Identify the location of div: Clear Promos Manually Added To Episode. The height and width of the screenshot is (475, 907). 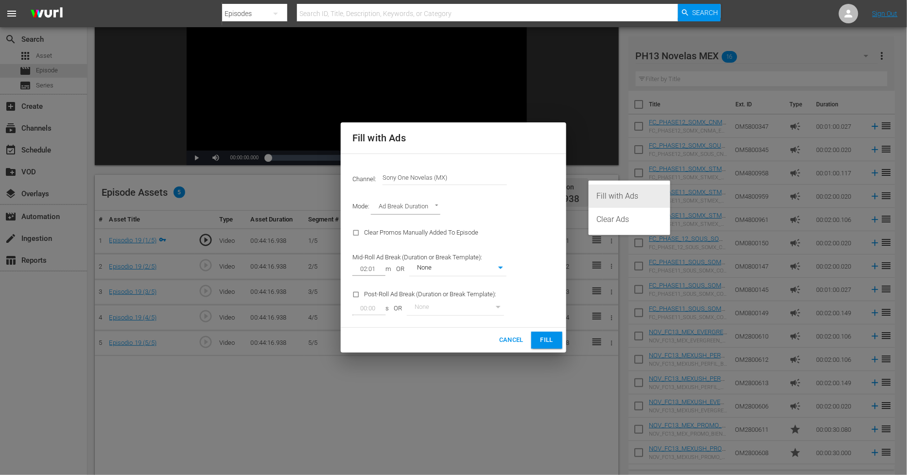
(429, 233).